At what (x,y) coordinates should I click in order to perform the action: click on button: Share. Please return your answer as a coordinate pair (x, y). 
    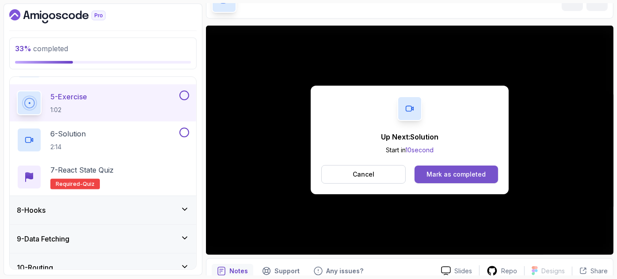
    Looking at the image, I should click on (589, 271).